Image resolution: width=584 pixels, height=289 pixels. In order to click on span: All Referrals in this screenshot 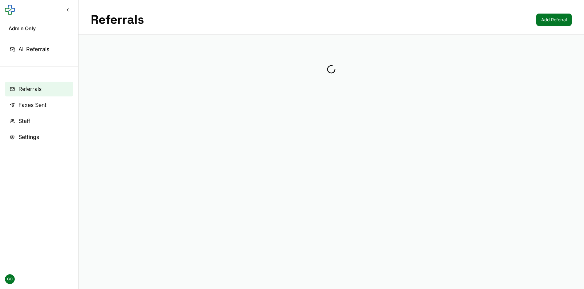, I will do `click(34, 49)`.